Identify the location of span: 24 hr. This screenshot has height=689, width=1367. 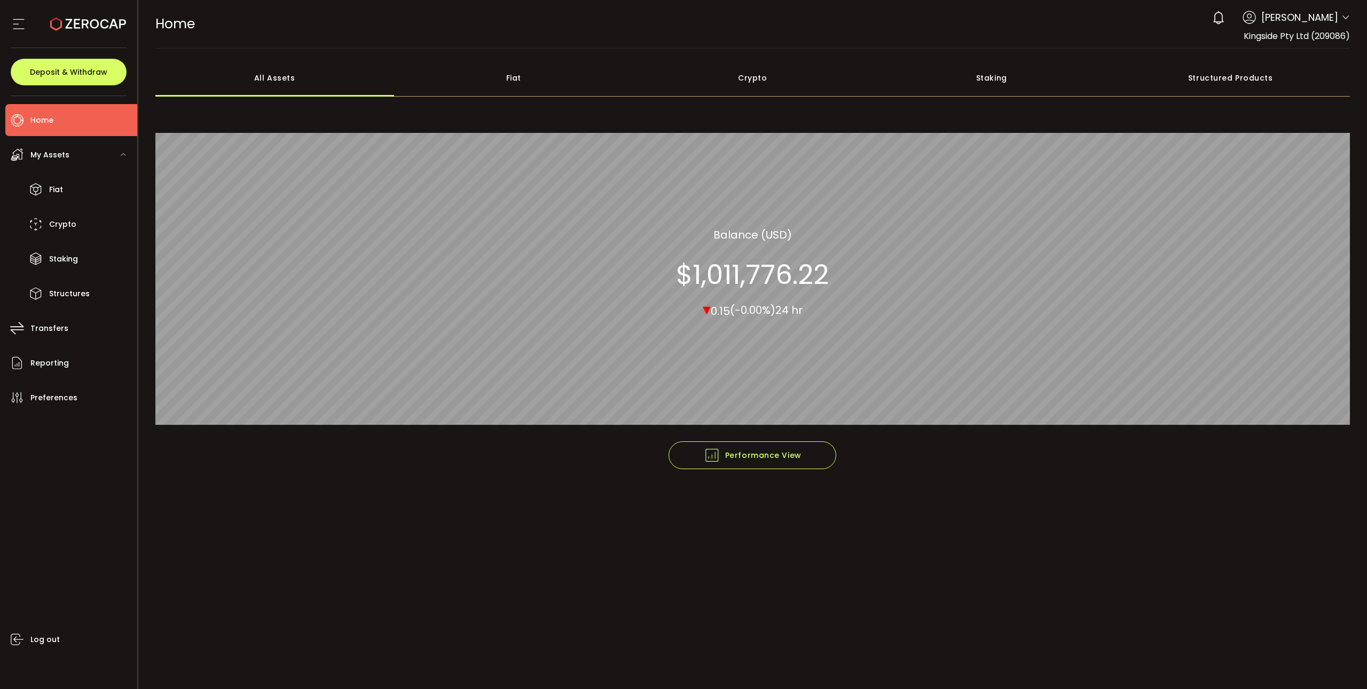
(789, 310).